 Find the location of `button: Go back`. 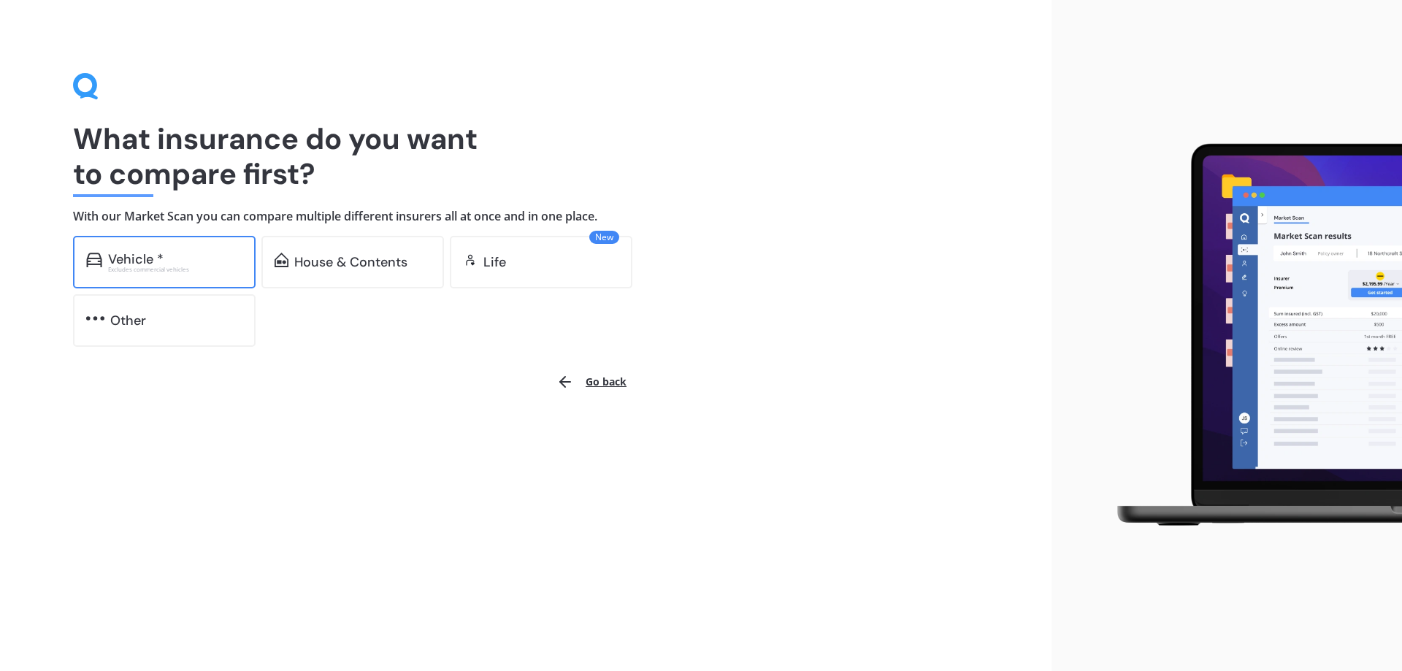

button: Go back is located at coordinates (592, 382).